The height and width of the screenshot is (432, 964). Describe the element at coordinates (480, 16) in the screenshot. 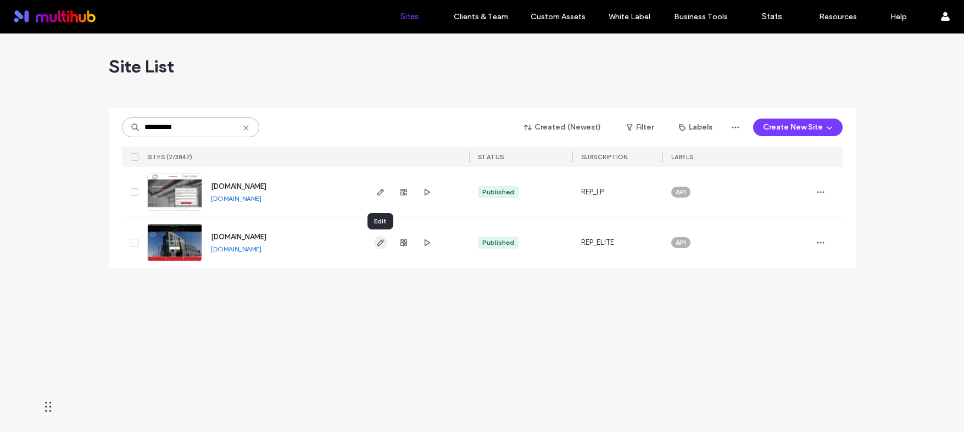

I see `label: Clients & Team` at that location.